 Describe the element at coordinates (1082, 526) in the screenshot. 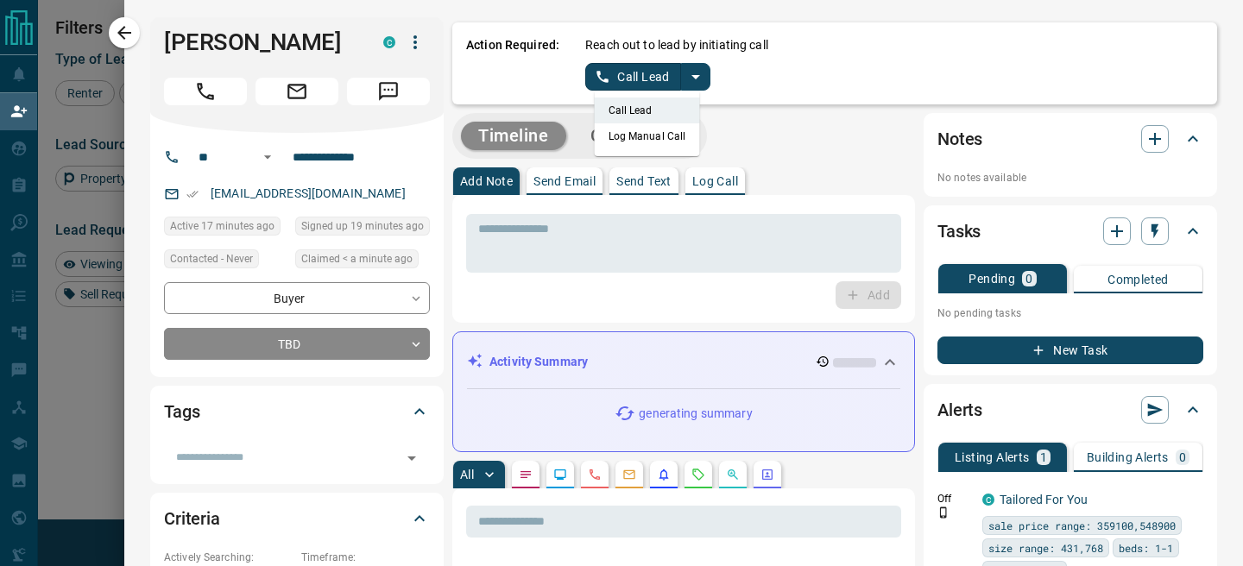

I see `span: sale price range: 359100,548900` at that location.